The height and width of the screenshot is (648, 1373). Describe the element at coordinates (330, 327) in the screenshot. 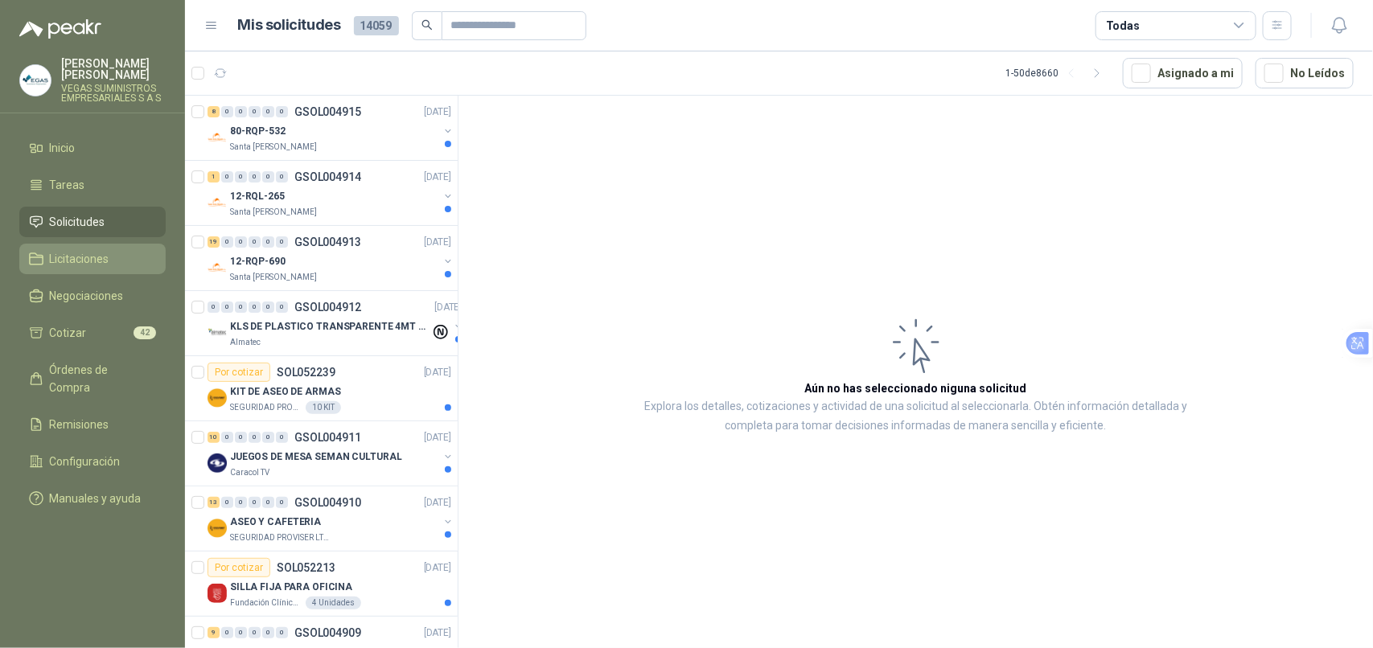

I see `p: KLS DE PLASTICO TRANSPARENTE 4MT CAL 4 Y CINTA TRA` at that location.